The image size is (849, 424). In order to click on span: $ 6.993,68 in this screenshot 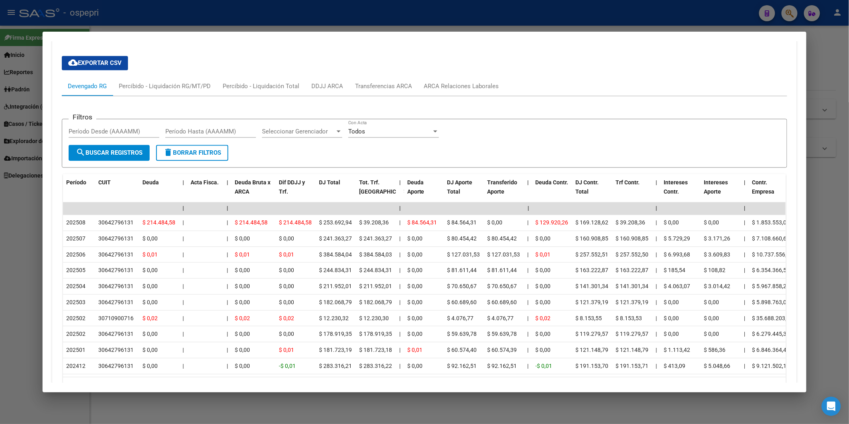, I will do `click(677, 255)`.